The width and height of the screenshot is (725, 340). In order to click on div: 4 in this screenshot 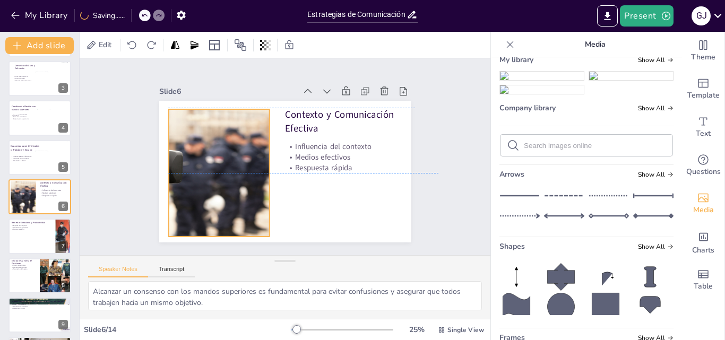, I will do `click(63, 128)`.